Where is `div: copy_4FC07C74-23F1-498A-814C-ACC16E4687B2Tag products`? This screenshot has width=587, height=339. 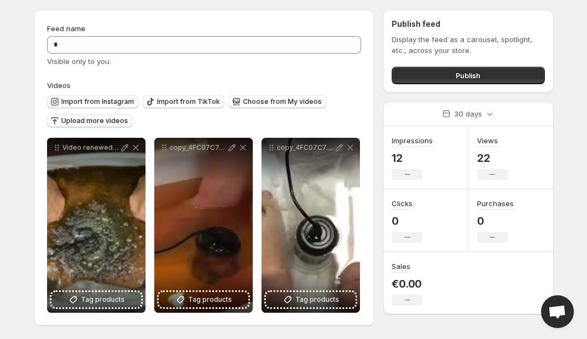
div: copy_4FC07C74-23F1-498A-814C-ACC16E4687B2Tag products is located at coordinates (203, 225).